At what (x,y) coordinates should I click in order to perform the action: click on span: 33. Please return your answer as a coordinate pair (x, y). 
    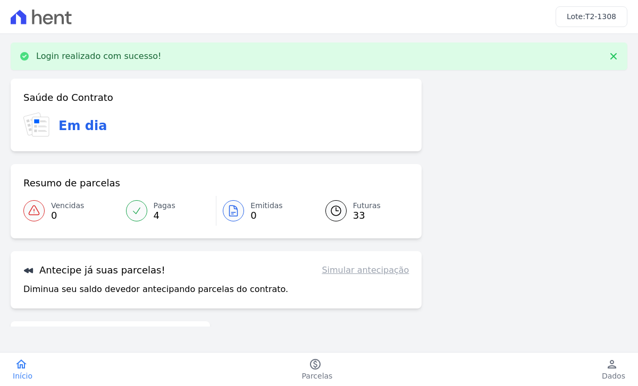
    Looking at the image, I should click on (367, 216).